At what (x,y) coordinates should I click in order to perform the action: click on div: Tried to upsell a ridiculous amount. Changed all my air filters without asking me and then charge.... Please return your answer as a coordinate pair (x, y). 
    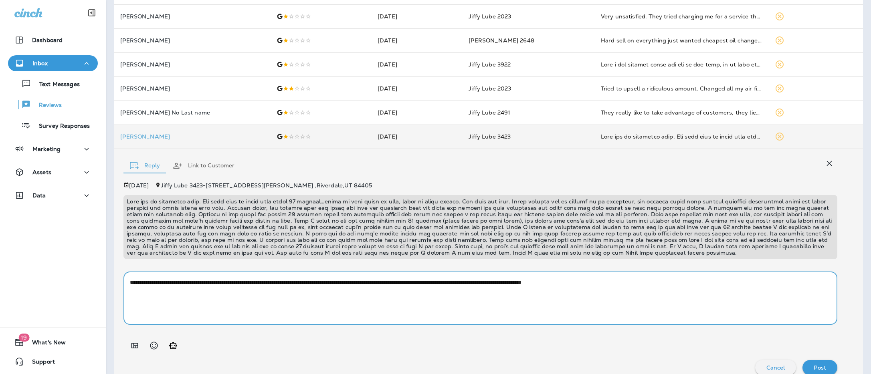
    Looking at the image, I should click on (681, 89).